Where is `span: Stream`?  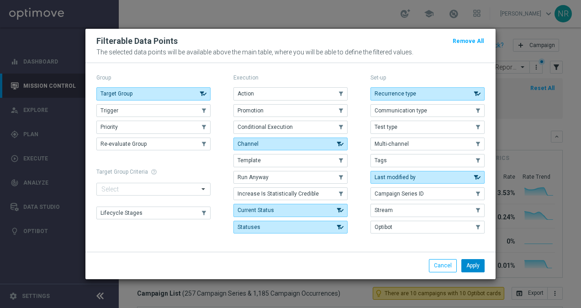
span: Stream is located at coordinates (383, 210).